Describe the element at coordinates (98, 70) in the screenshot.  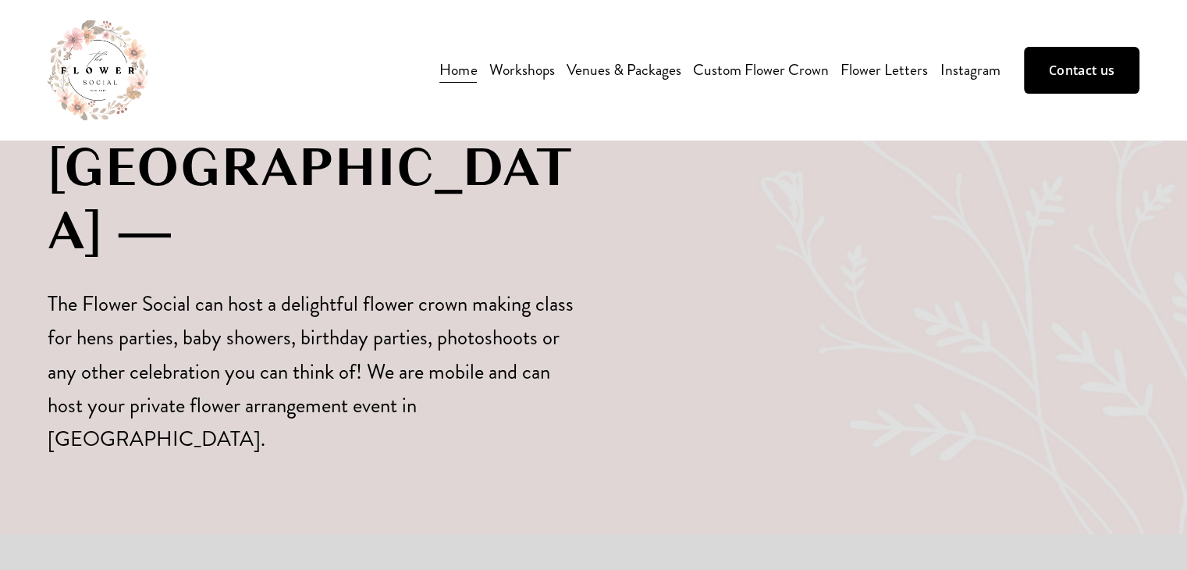
I see `img: The Flower Social` at that location.